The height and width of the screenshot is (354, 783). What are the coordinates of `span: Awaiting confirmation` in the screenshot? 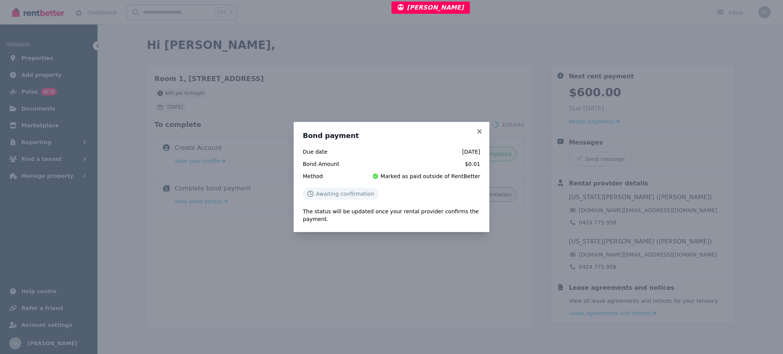 It's located at (345, 194).